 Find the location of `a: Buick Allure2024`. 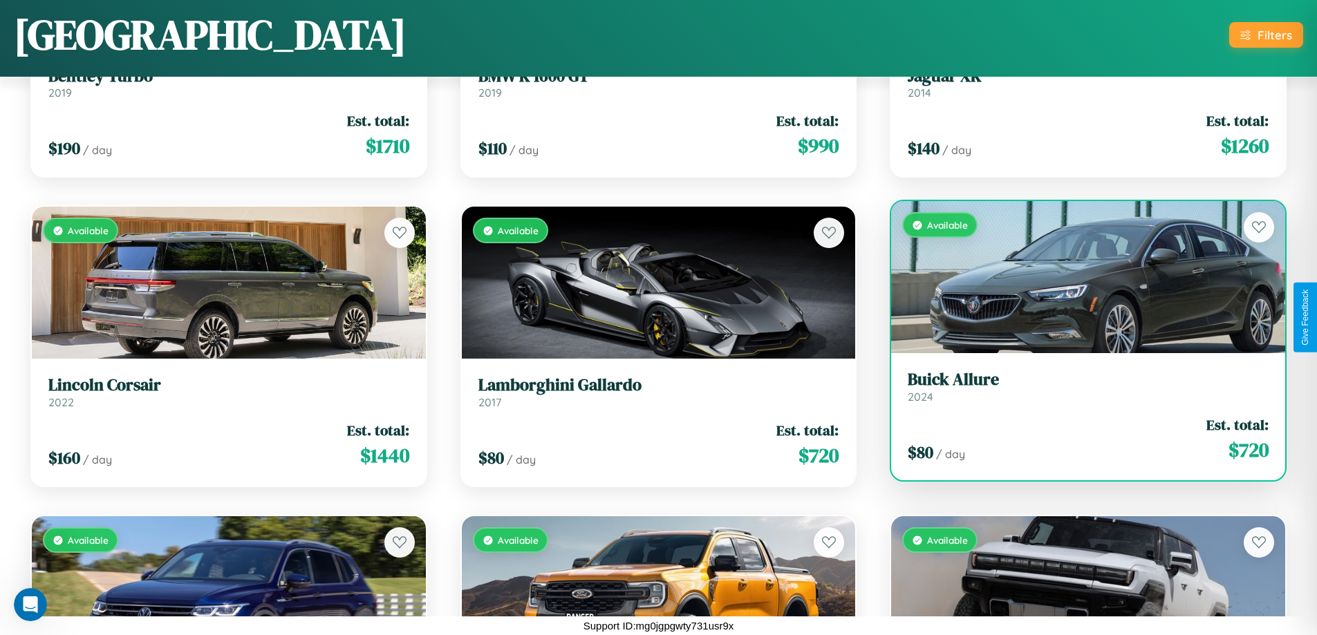

a: Buick Allure2024 is located at coordinates (1088, 386).